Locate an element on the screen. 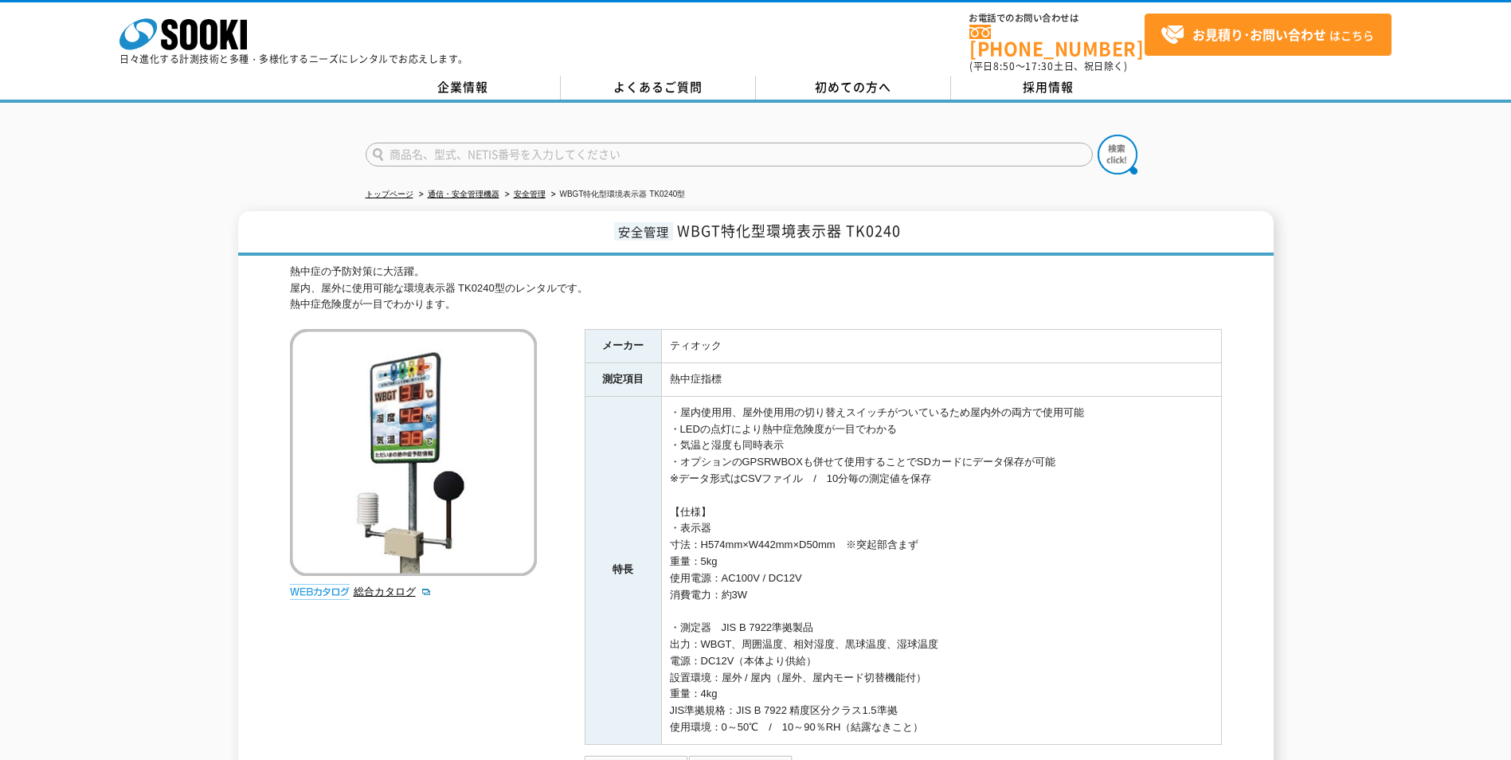 The width and height of the screenshot is (1511, 760). a: お見積り･お問い合わせはこちら is located at coordinates (1268, 34).